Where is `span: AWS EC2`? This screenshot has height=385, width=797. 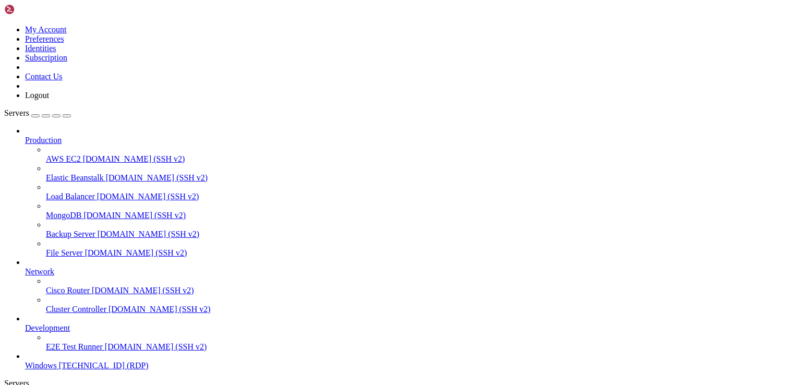 span: AWS EC2 is located at coordinates (63, 158).